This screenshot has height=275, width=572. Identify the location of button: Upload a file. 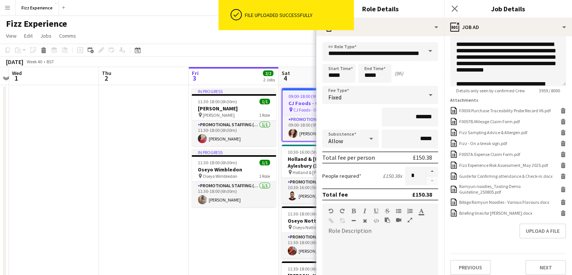
(543, 231).